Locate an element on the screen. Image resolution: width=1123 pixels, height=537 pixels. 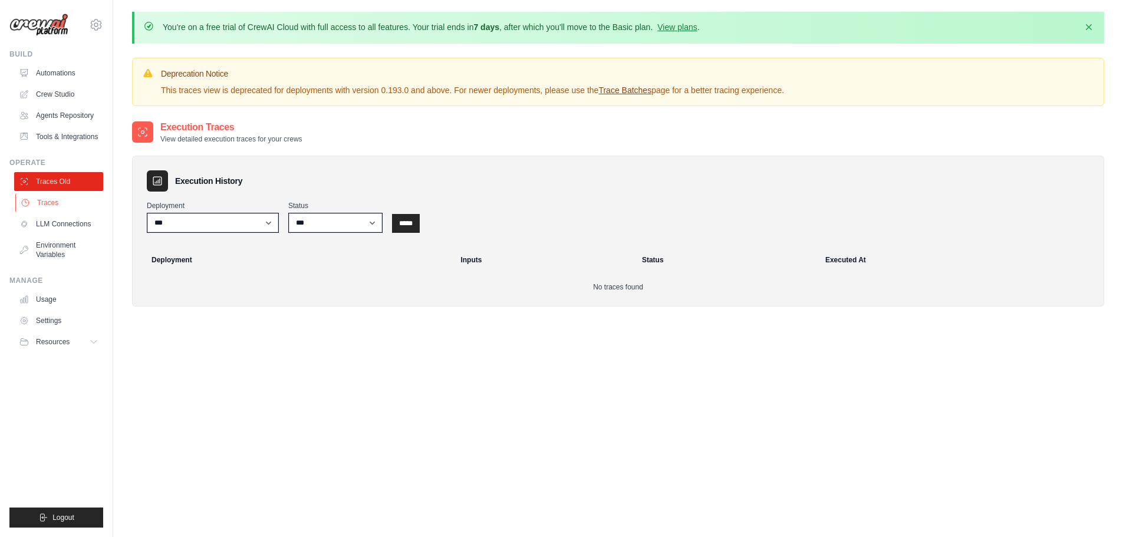
a: Crew Studio is located at coordinates (58, 94).